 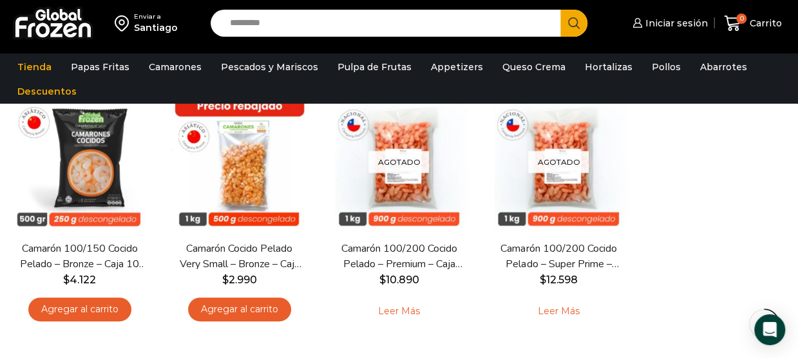 What do you see at coordinates (240, 309) in the screenshot?
I see `a: Agregar al carrito: “Camarón Cocido Pelado Very Small - Bronze - Caja 10 kg”` at bounding box center [240, 309].